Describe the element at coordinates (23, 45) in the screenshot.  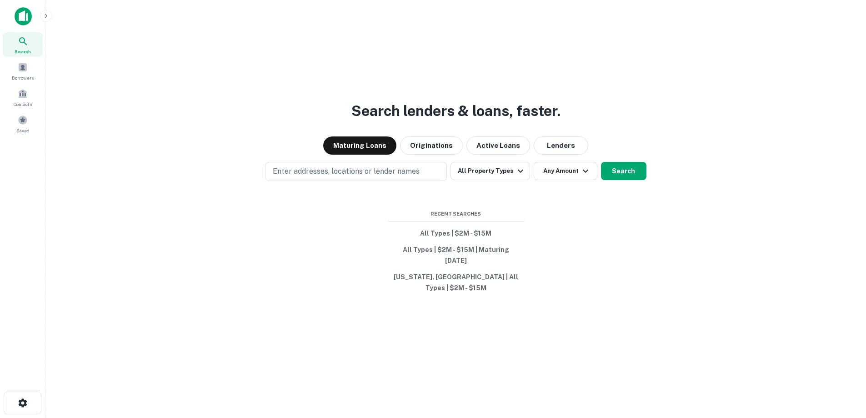
I see `a: Search` at that location.